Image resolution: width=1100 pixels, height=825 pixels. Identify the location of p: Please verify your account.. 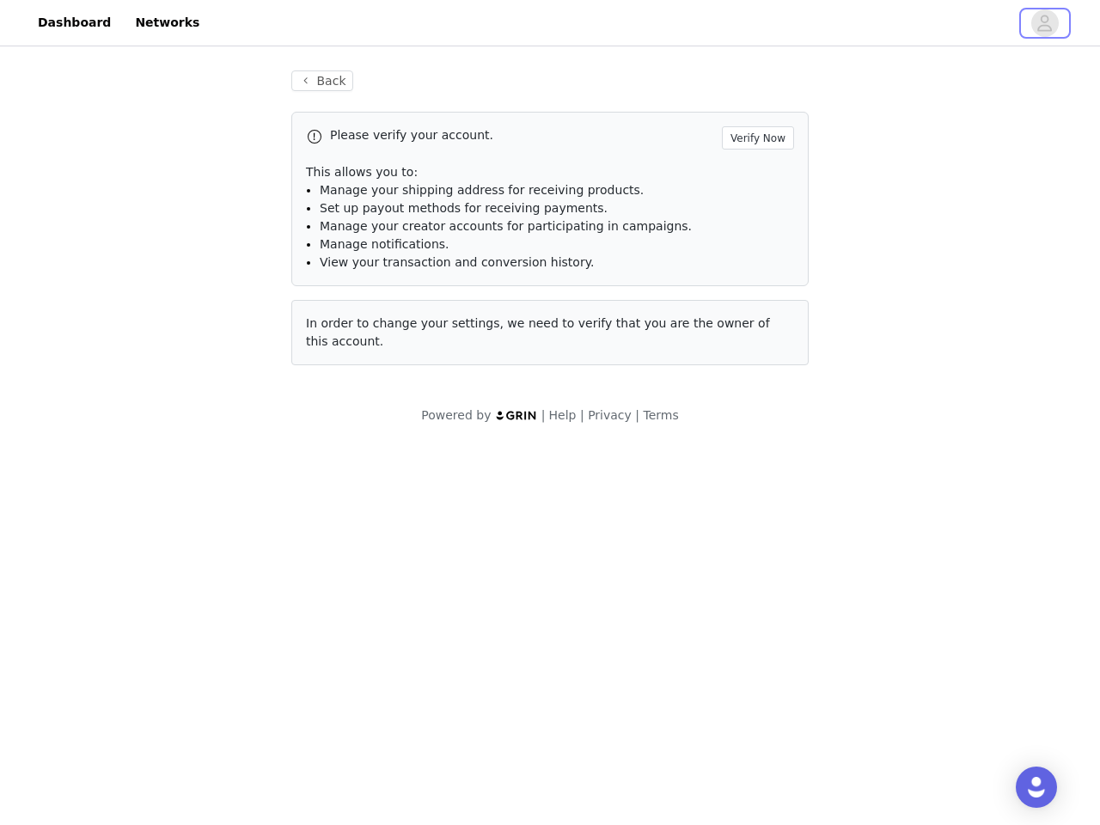
(522, 135).